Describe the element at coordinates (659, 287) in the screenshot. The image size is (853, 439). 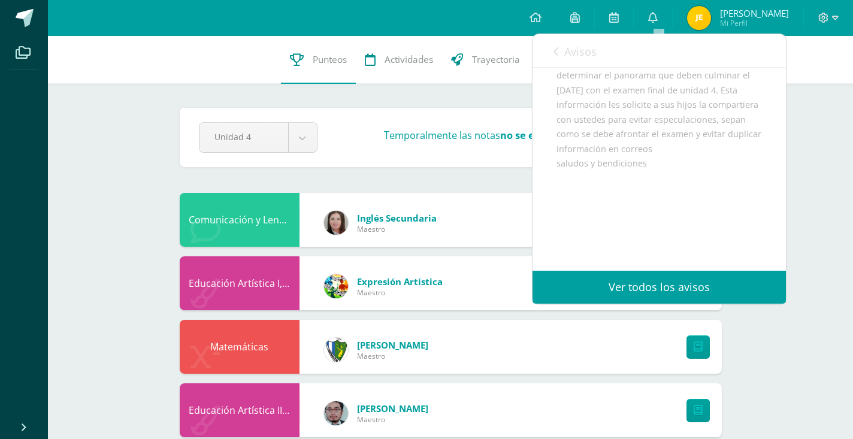
I see `a: Ver todos los avisos` at that location.